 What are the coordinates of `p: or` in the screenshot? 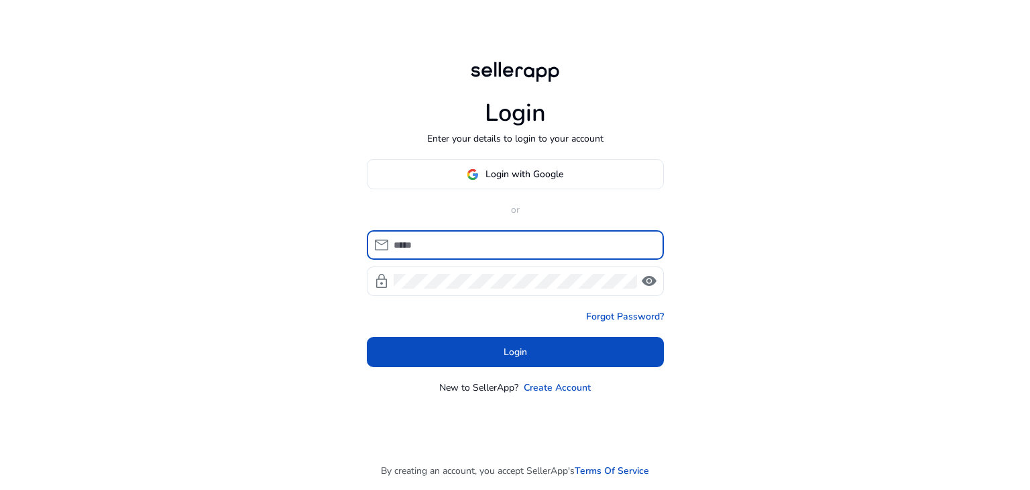 It's located at (515, 209).